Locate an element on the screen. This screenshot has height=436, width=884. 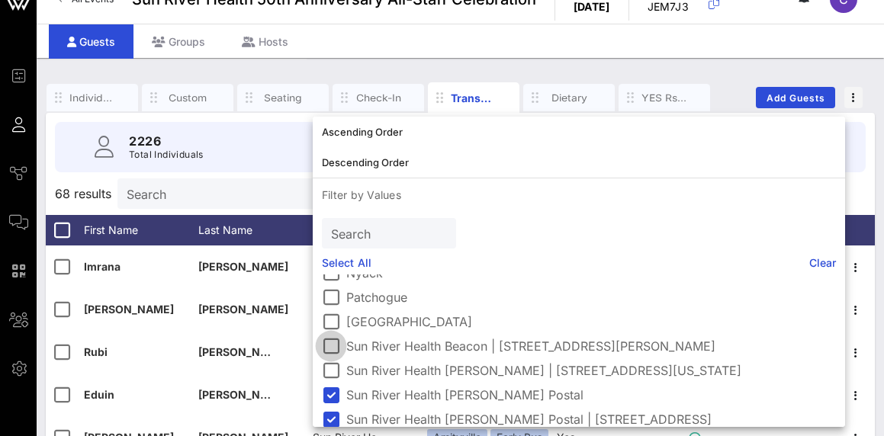
div: Ascending Order is located at coordinates (579, 132).